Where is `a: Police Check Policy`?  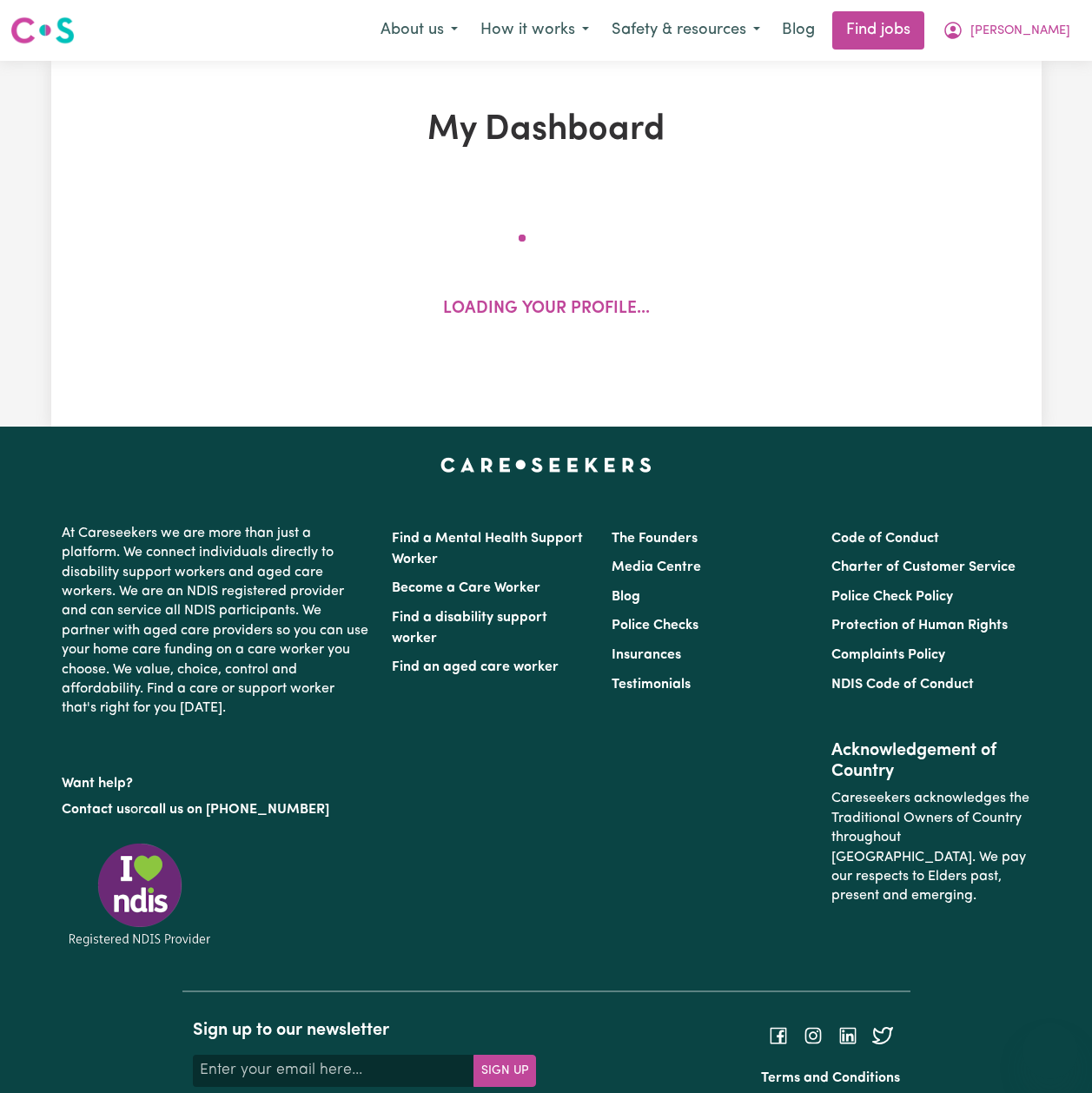
a: Police Check Policy is located at coordinates (892, 597).